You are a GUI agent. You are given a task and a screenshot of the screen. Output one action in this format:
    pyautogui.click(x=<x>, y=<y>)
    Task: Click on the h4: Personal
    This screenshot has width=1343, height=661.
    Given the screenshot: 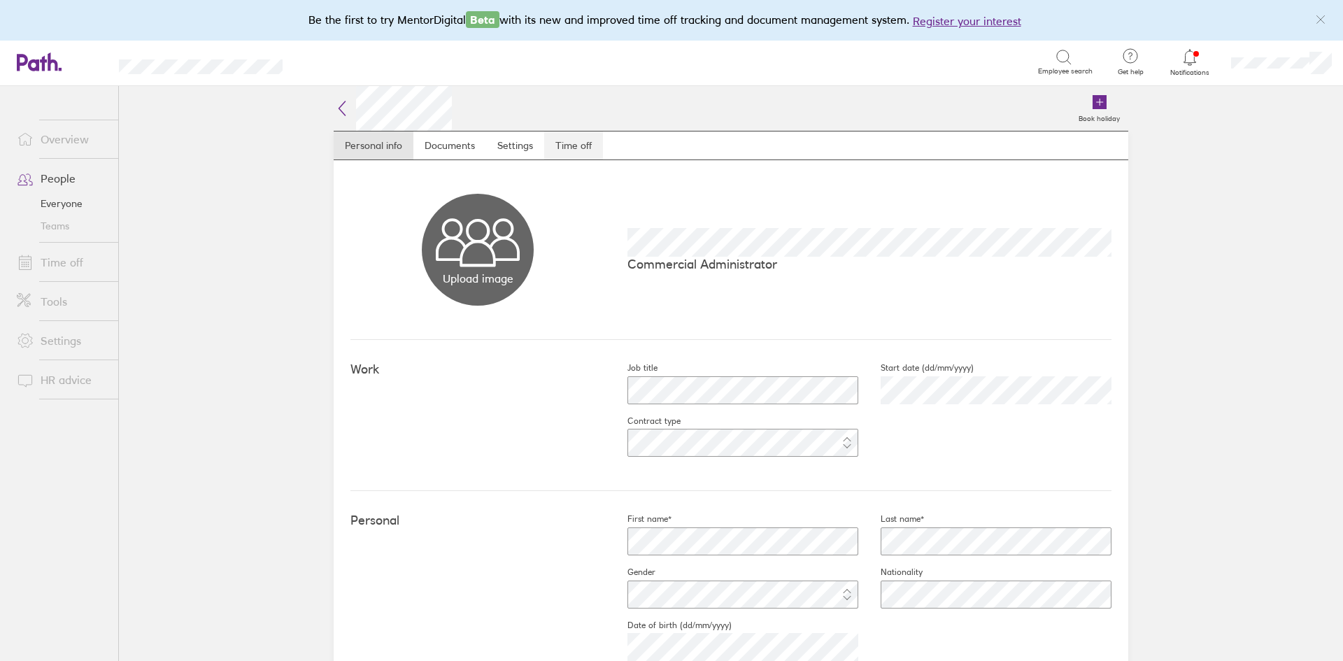 What is the action you would take?
    pyautogui.click(x=478, y=520)
    